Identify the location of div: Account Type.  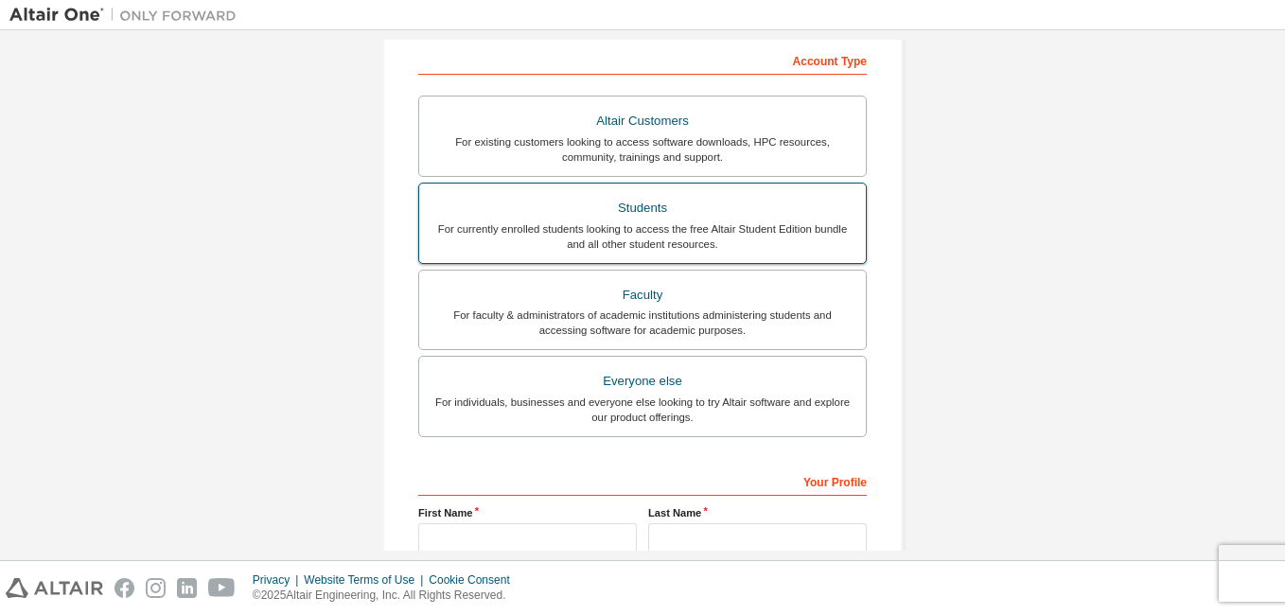
(643, 60).